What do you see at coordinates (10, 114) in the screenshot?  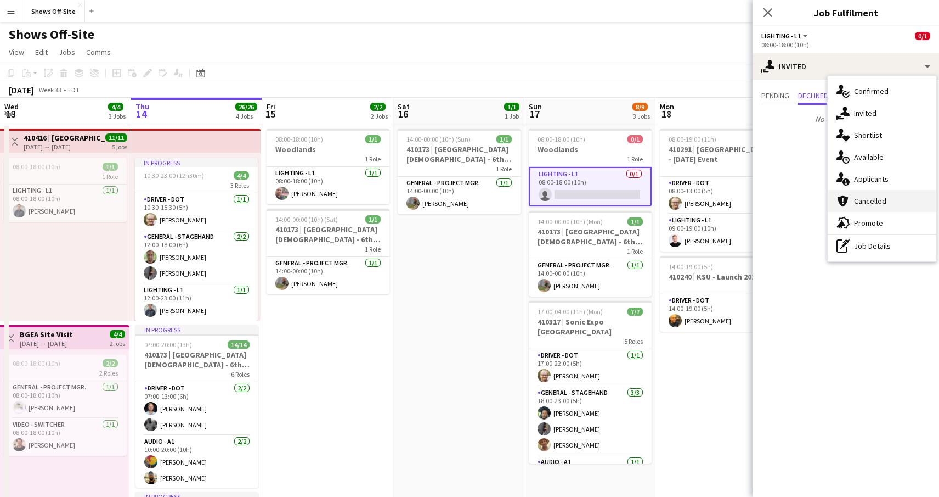 I see `span: 13` at bounding box center [10, 114].